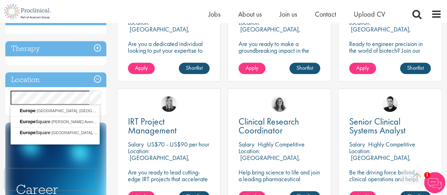 The width and height of the screenshot is (447, 195). I want to click on h3: Therapy, so click(56, 48).